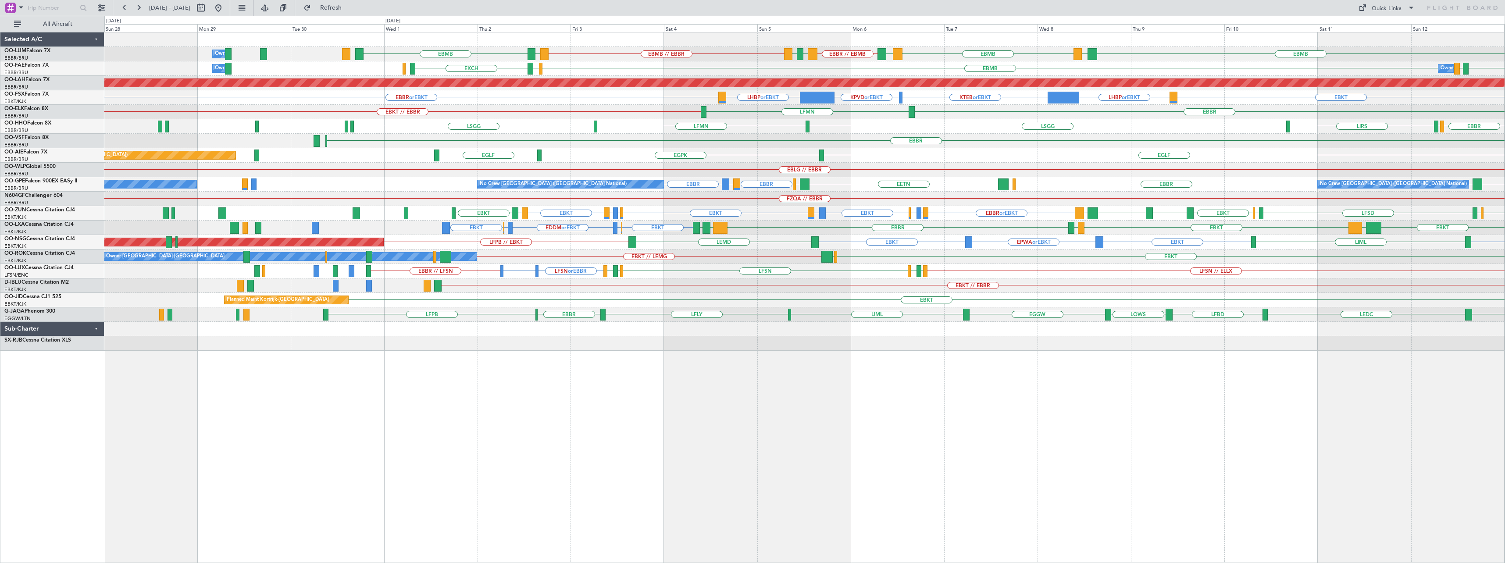 The height and width of the screenshot is (563, 1505). I want to click on div: Fri 10, so click(1270, 28).